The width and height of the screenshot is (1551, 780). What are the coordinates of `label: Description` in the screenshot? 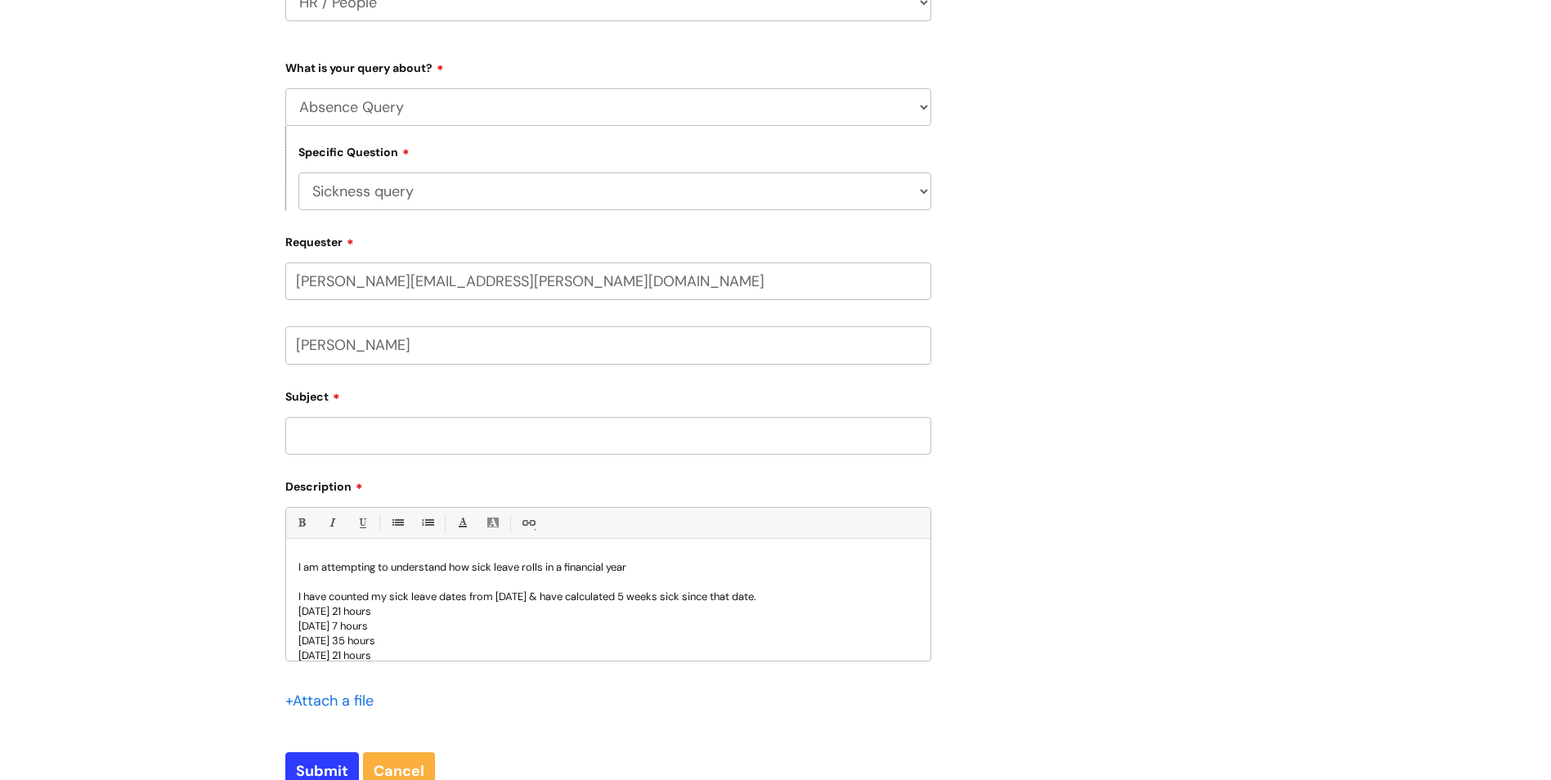 It's located at (608, 484).